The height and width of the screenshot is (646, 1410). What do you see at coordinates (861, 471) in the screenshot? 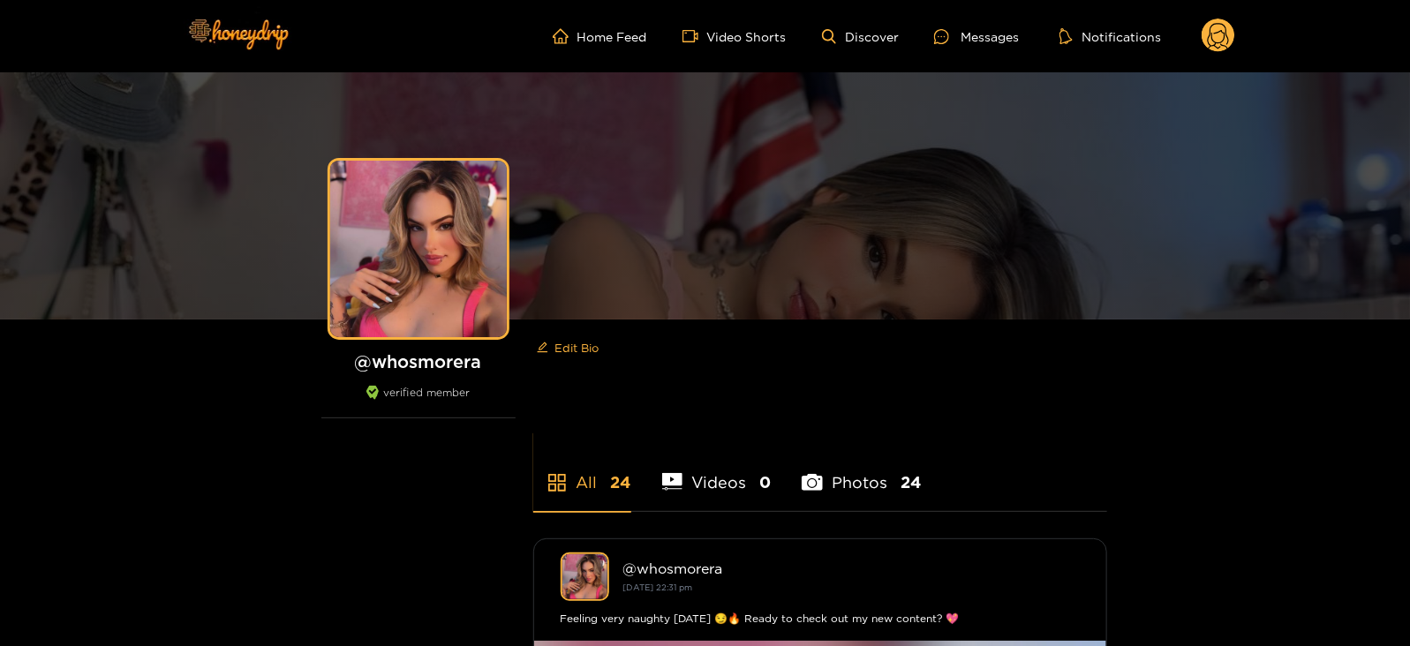
I see `li: Photos` at bounding box center [861, 471].